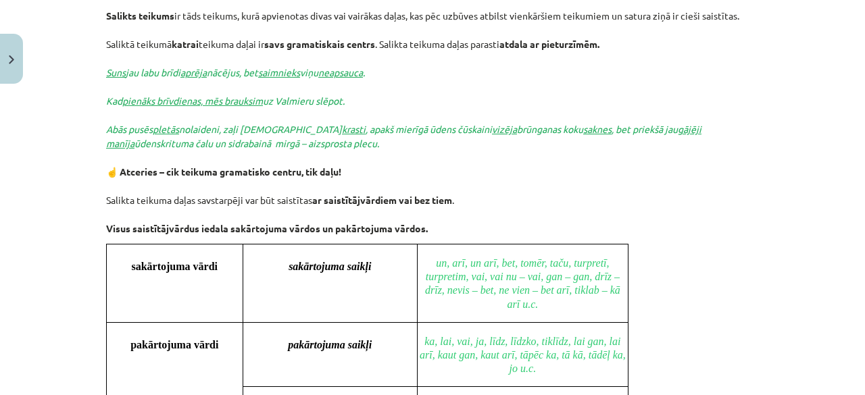 Image resolution: width=865 pixels, height=395 pixels. I want to click on u: vizēja, so click(504, 129).